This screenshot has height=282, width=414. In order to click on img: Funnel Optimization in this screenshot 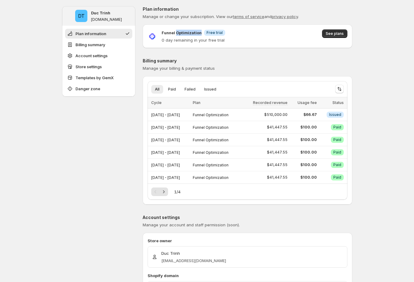, I will do `click(152, 36)`.